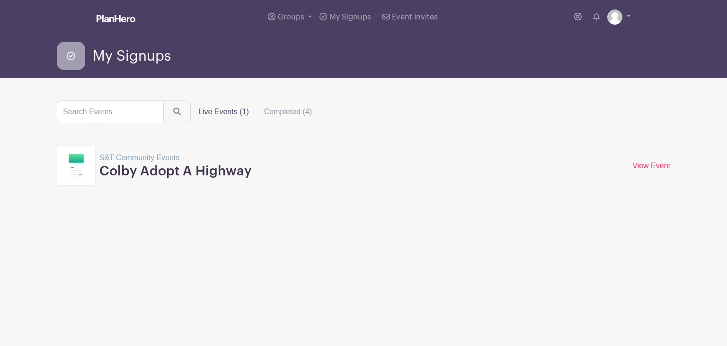 The image size is (727, 346). What do you see at coordinates (76, 166) in the screenshot?
I see `img: template5-56c615b85d9d23f07d74b01a14accf4829a5d2748e13f294e2c976ec4d5c7766.svg` at bounding box center [76, 166].